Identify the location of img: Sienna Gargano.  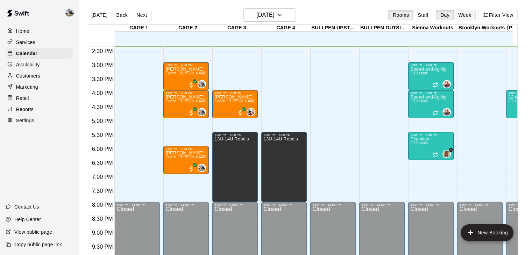
(446, 112).